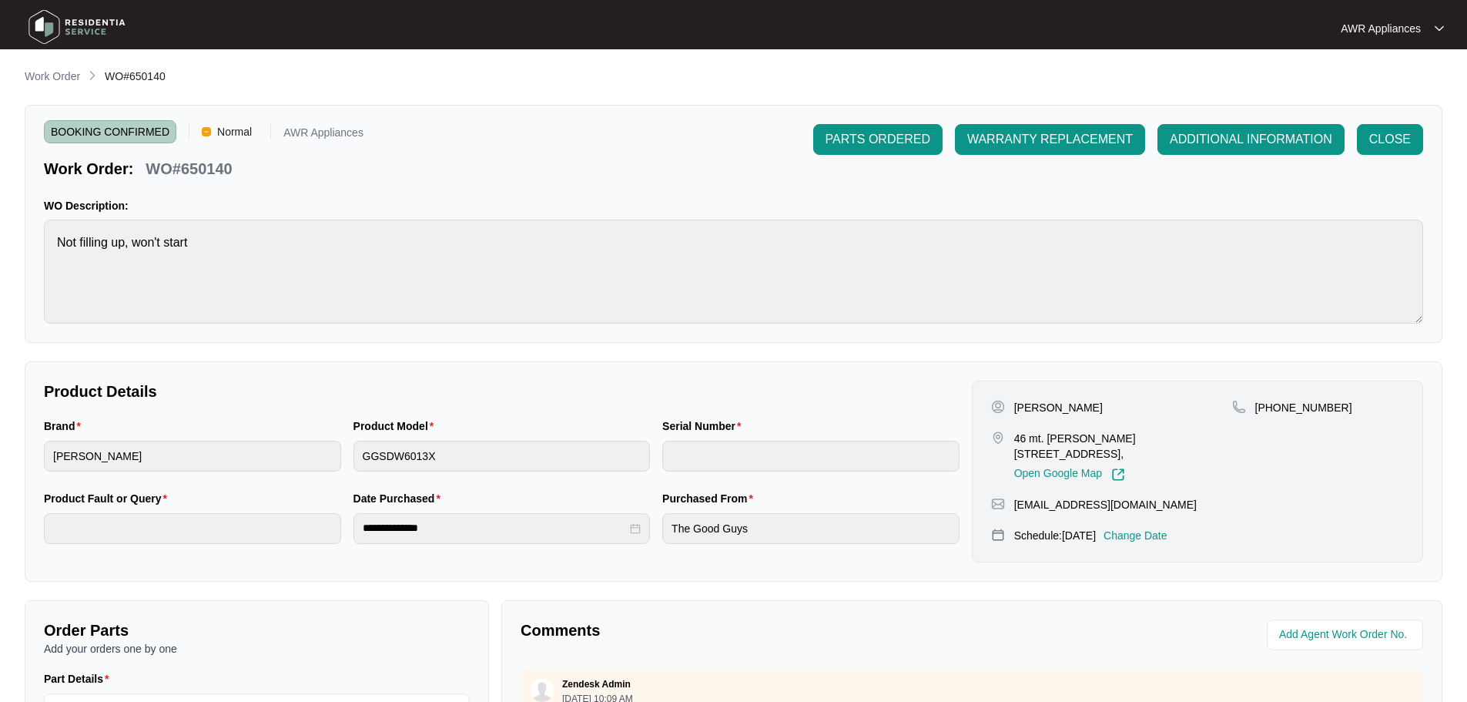 The image size is (1467, 702). What do you see at coordinates (811, 528) in the screenshot?
I see `input: Purchased From` at bounding box center [811, 528].